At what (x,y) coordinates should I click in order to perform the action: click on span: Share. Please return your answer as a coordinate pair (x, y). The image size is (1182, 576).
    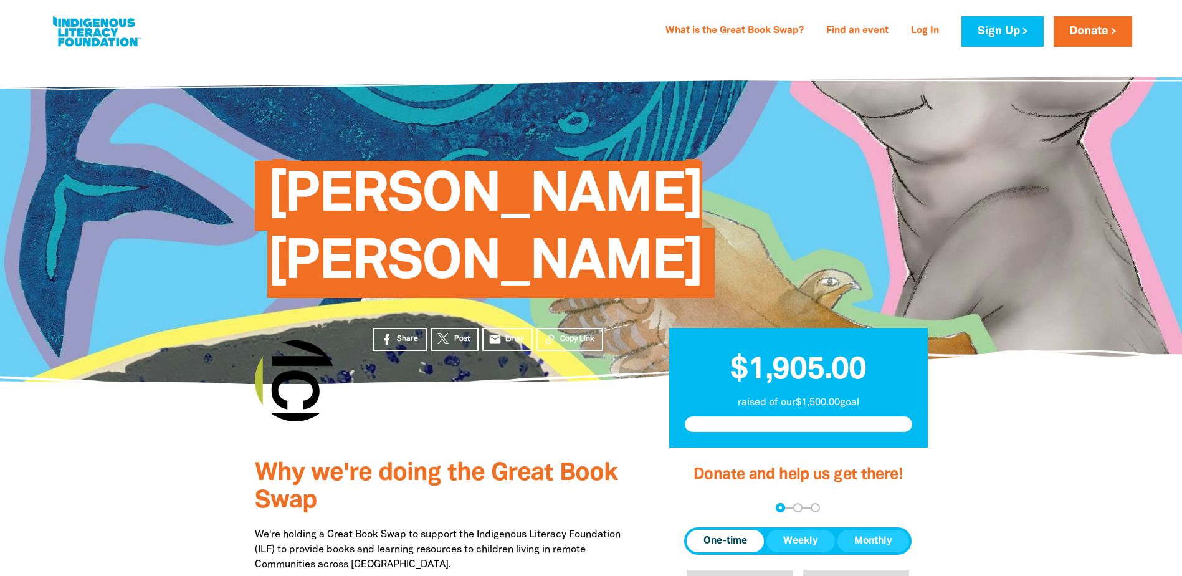
    Looking at the image, I should click on (408, 339).